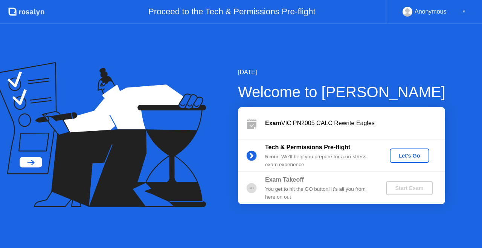 This screenshot has width=482, height=248. Describe the element at coordinates (285, 179) in the screenshot. I see `b: Exam Takeoff` at that location.